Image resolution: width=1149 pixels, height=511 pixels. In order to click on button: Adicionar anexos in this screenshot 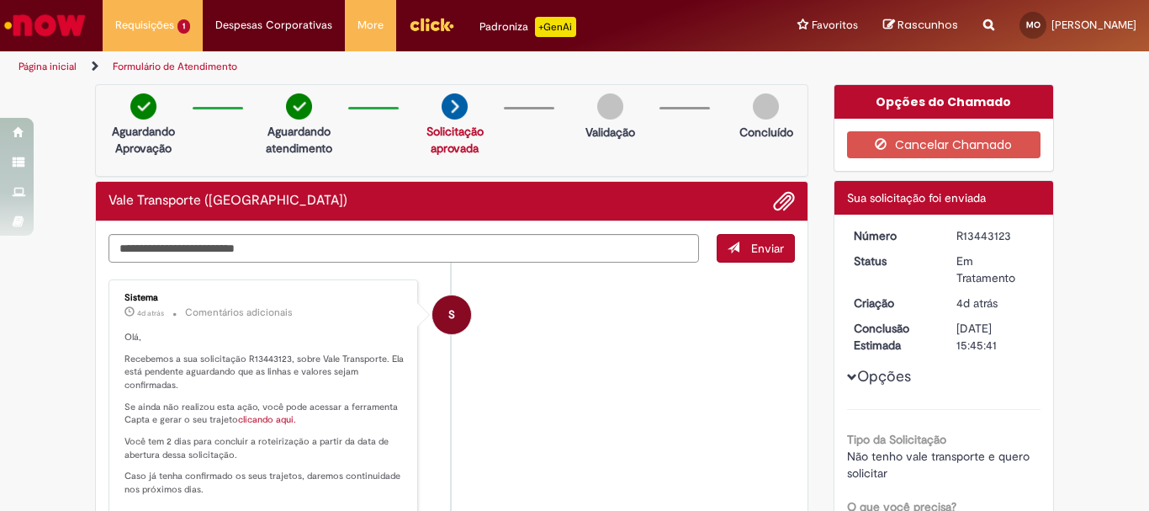, I will do `click(784, 201)`.